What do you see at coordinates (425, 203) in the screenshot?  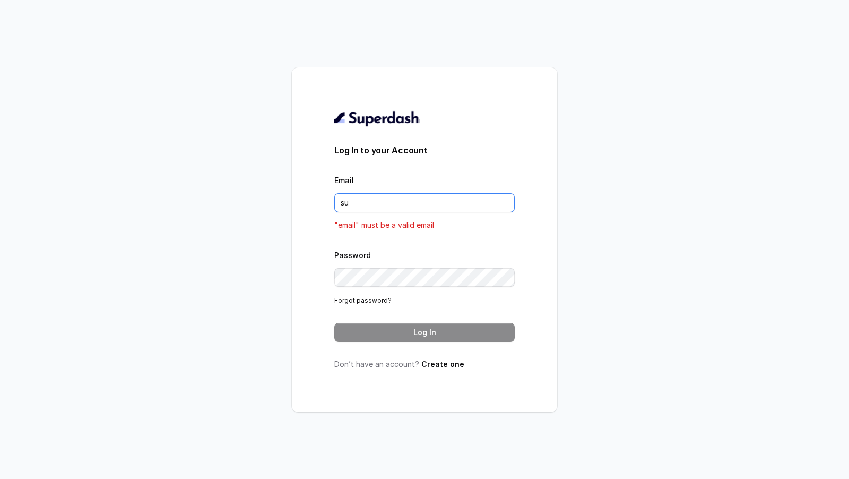 I see `input: youremail@example.com` at bounding box center [425, 203].